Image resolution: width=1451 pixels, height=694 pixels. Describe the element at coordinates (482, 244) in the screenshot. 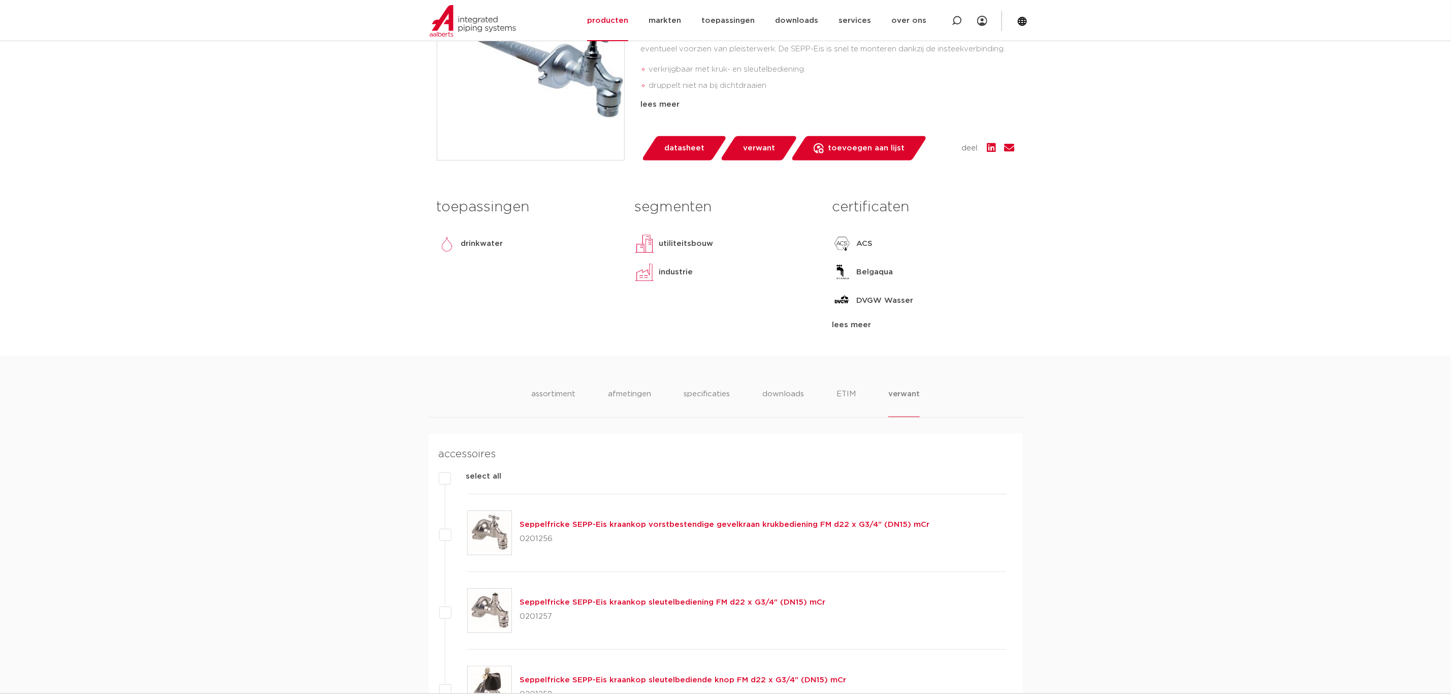

I see `p: drinkwater` at that location.